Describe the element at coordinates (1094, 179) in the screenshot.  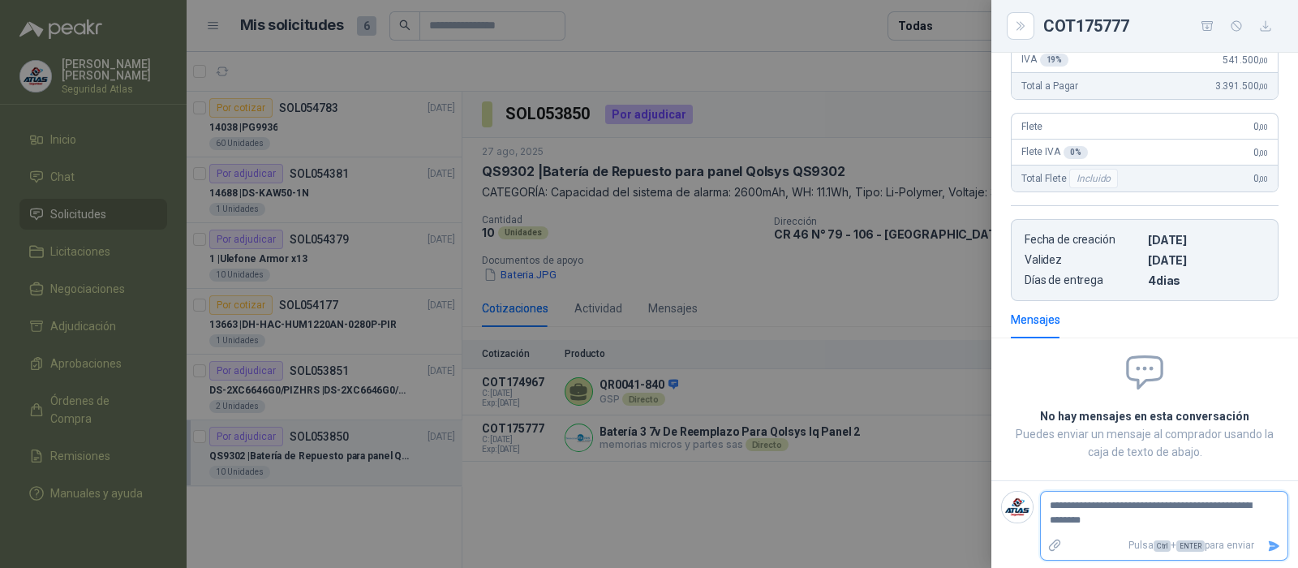
I see `div: Incluido` at that location.